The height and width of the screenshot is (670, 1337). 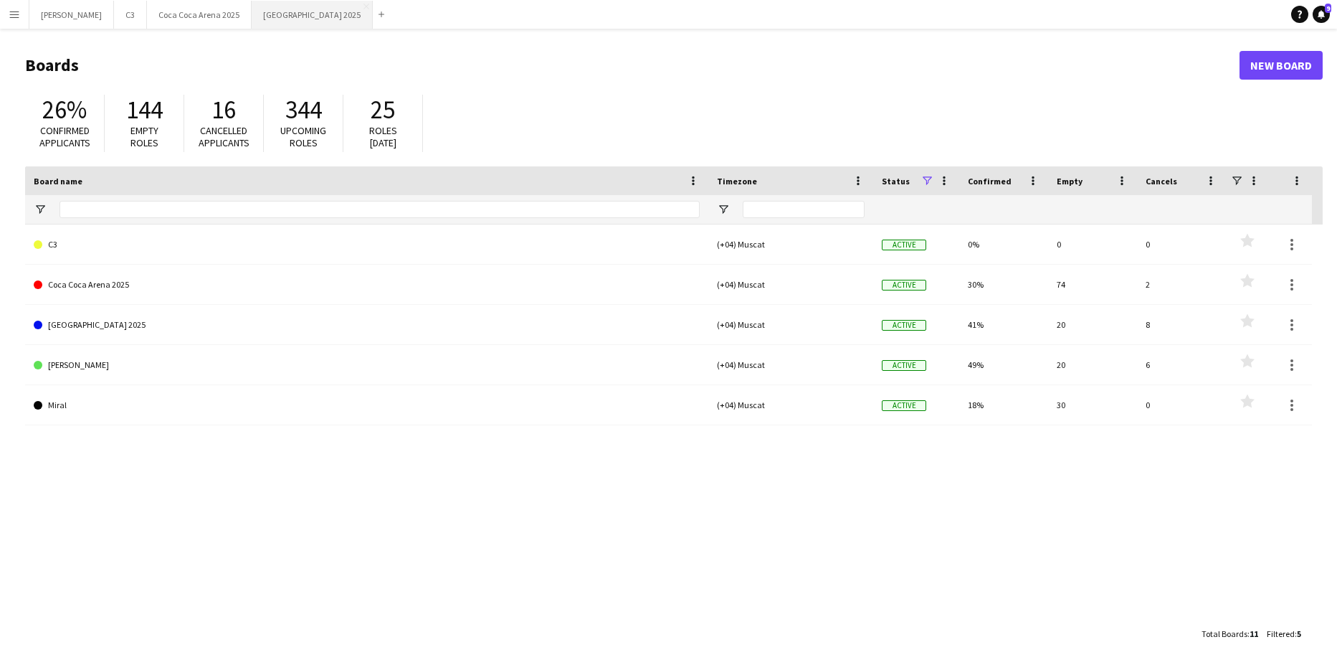 What do you see at coordinates (65, 136) in the screenshot?
I see `span: Confirmed applicants` at bounding box center [65, 136].